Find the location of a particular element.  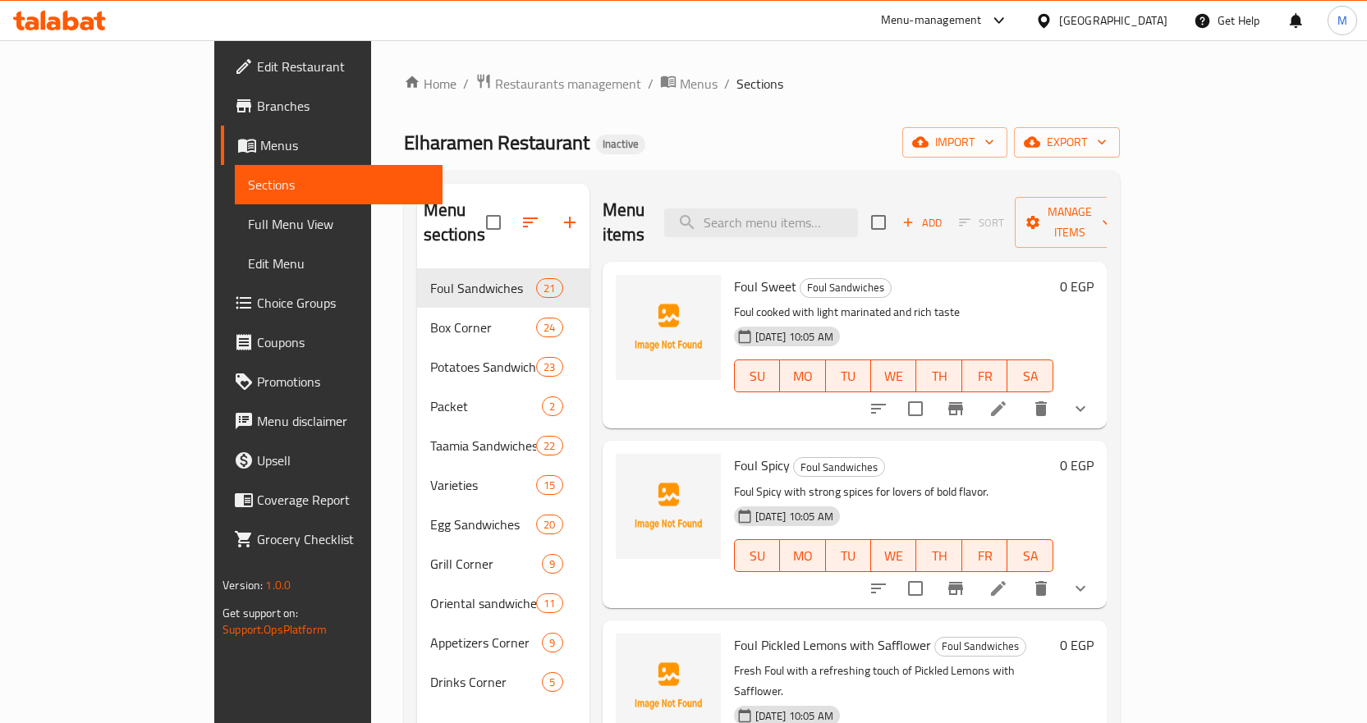

span: 23 is located at coordinates (549, 367).